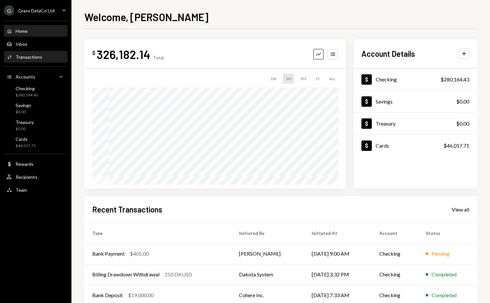 The height and width of the screenshot is (303, 490). Describe the element at coordinates (441, 254) in the screenshot. I see `div: Pending` at that location.